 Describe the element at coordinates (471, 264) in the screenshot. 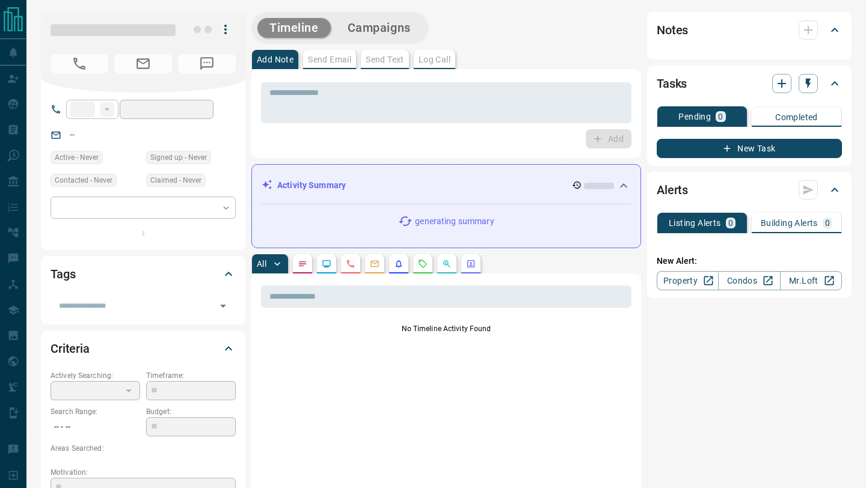

I see `svg: Agent Actions` at that location.